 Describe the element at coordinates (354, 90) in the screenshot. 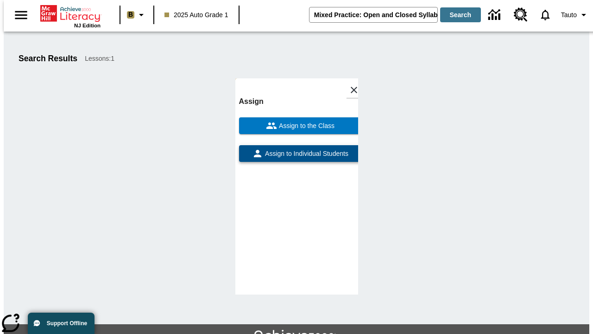

I see `button: Close` at that location.